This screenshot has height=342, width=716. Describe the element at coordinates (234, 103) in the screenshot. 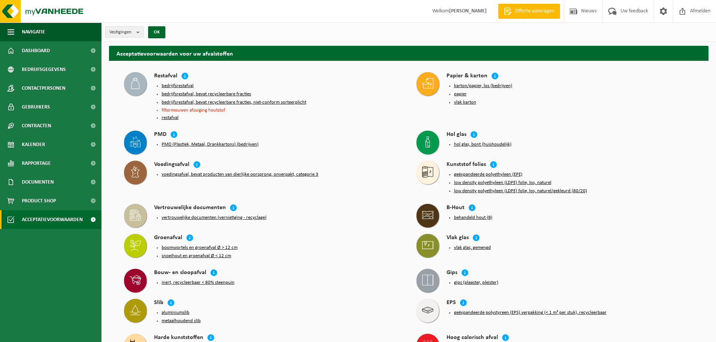

I see `button: bedrijfsrestafval, bevat recycleerbare fracties, niet-conform sorteerplicht` at that location.